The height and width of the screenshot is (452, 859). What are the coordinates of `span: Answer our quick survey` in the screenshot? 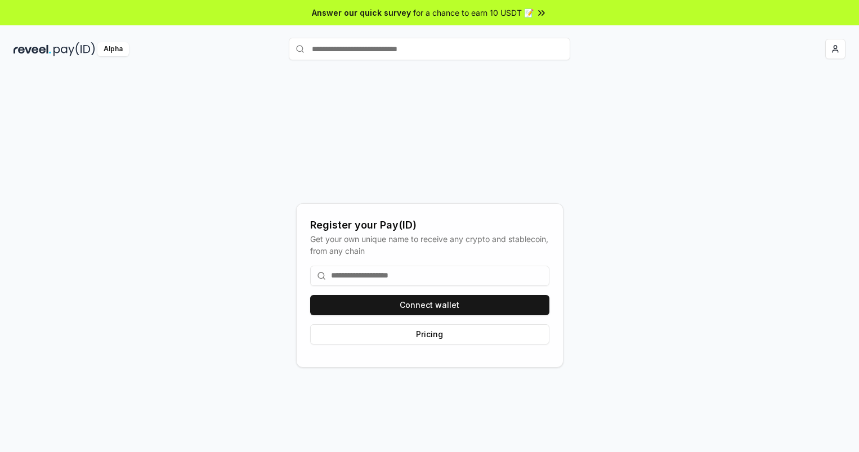 It's located at (361, 12).